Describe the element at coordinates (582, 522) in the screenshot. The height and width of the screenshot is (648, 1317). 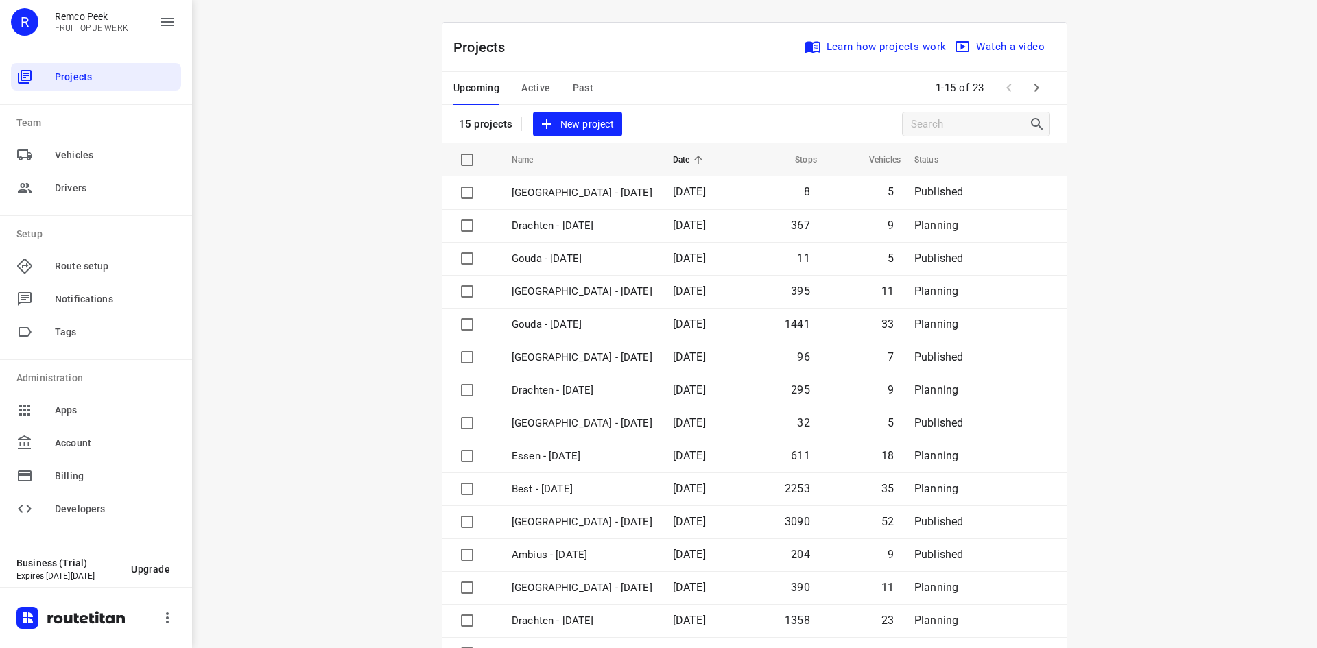
I see `p: Zwolle - Monday` at that location.